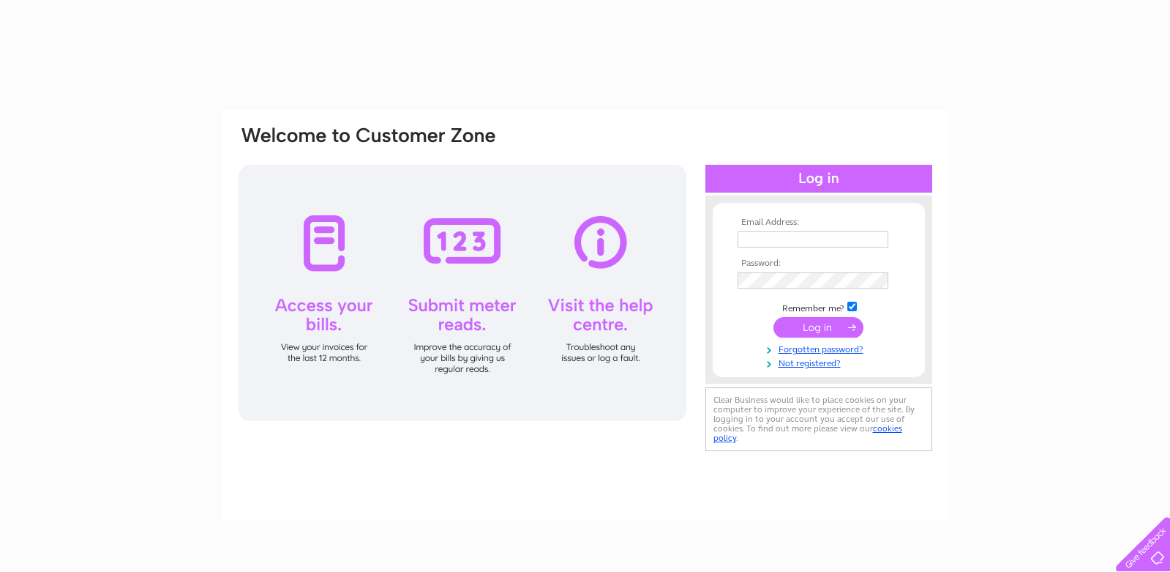 Image resolution: width=1170 pixels, height=572 pixels. I want to click on th: Email Address:, so click(819, 222).